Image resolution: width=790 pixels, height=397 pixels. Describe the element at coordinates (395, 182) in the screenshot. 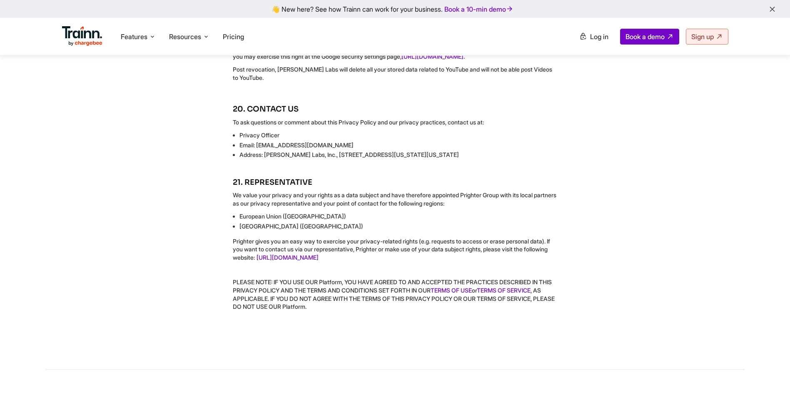

I see `h5: 21. REPRESENTATIVE` at that location.